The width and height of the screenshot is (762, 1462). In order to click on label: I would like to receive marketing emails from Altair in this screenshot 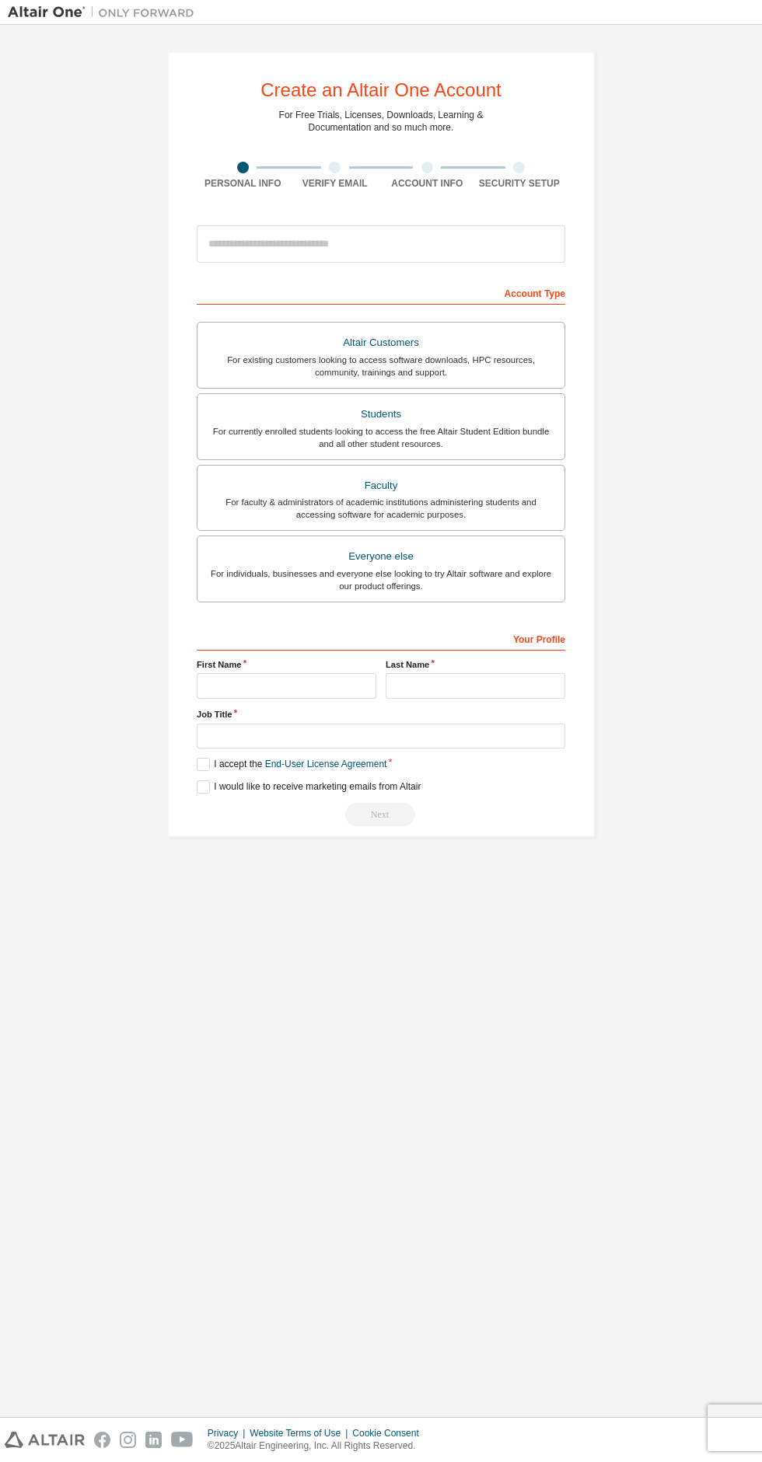, I will do `click(309, 787)`.